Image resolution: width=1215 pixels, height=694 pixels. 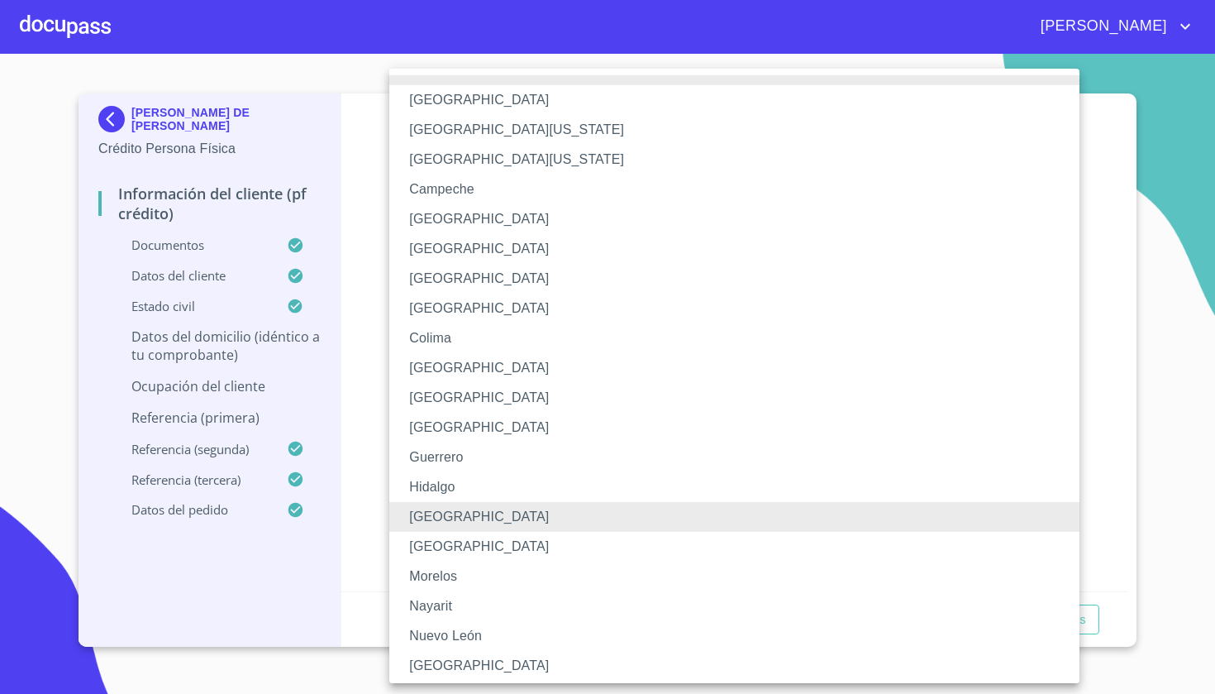 I want to click on li: Nayarit, so click(x=734, y=606).